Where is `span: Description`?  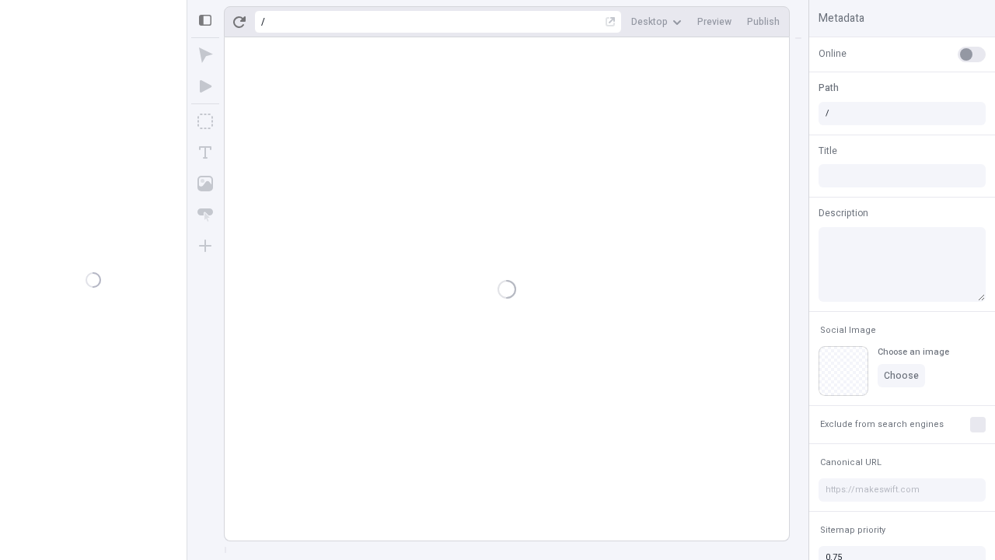
span: Description is located at coordinates (843, 213).